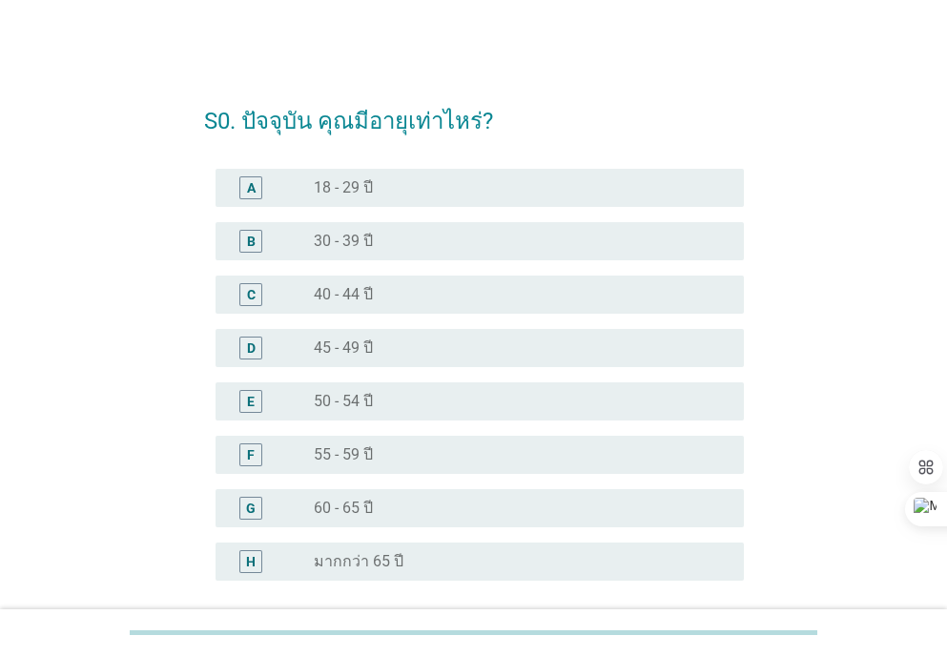 The height and width of the screenshot is (656, 947). Describe the element at coordinates (251, 561) in the screenshot. I see `div: H` at that location.